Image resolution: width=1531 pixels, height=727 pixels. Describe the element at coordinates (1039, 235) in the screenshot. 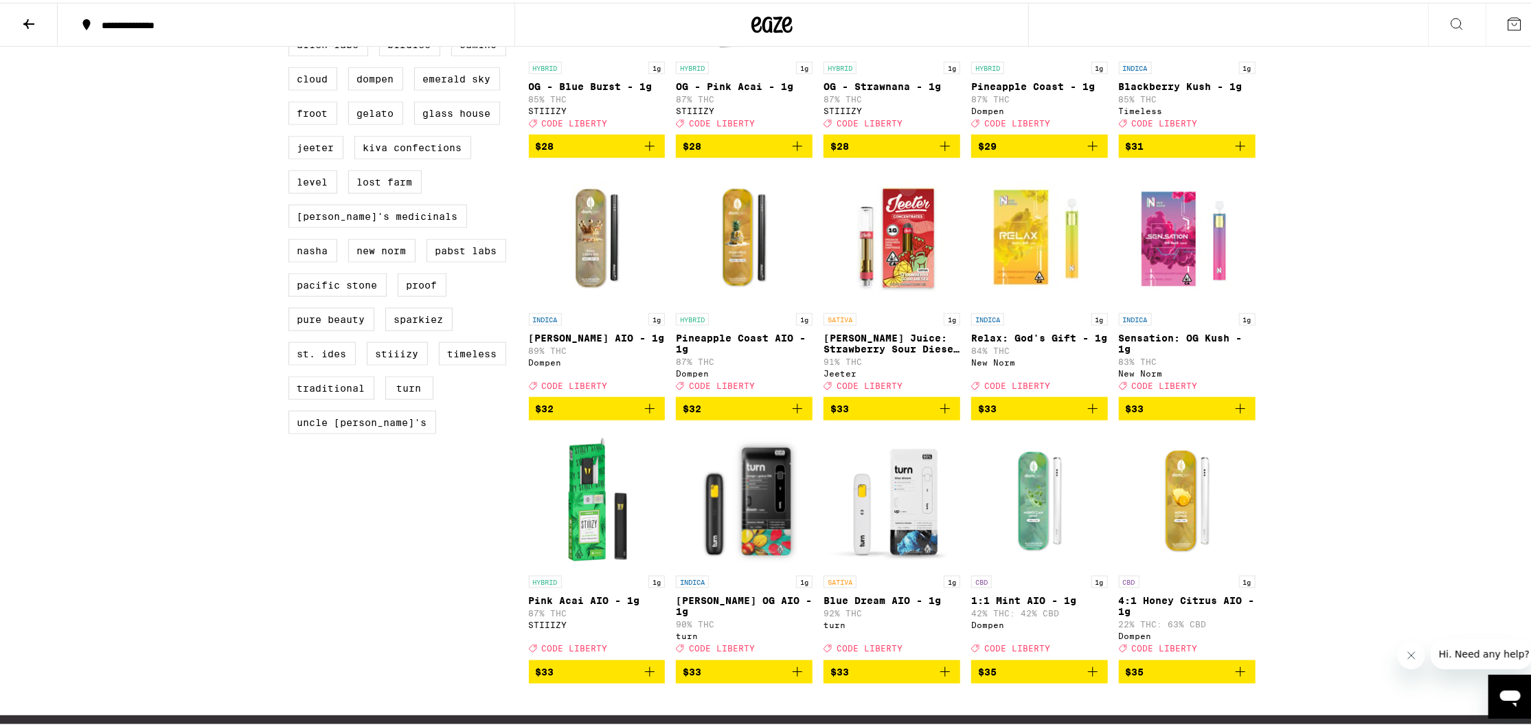

I see `img: New Norm - Relax: God's Gift - 1g` at that location.